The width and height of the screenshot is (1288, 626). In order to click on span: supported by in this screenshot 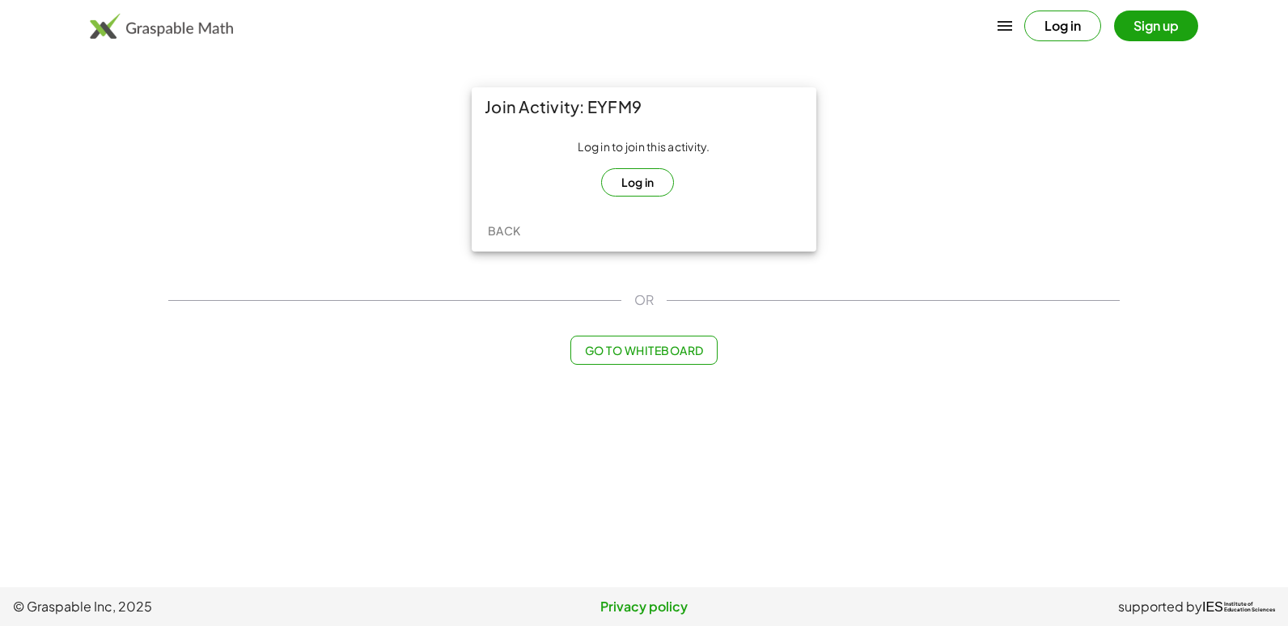, I will do `click(1160, 607)`.